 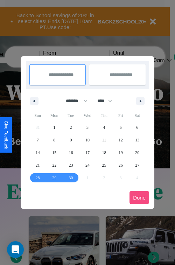 What do you see at coordinates (120, 152) in the screenshot?
I see `button: 19` at bounding box center [120, 152].